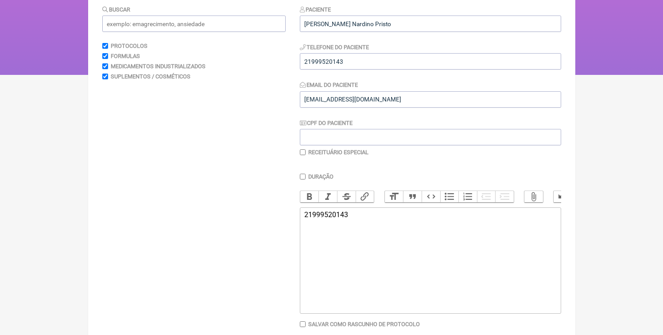 Image resolution: width=663 pixels, height=335 pixels. I want to click on label: Buscar, so click(116, 9).